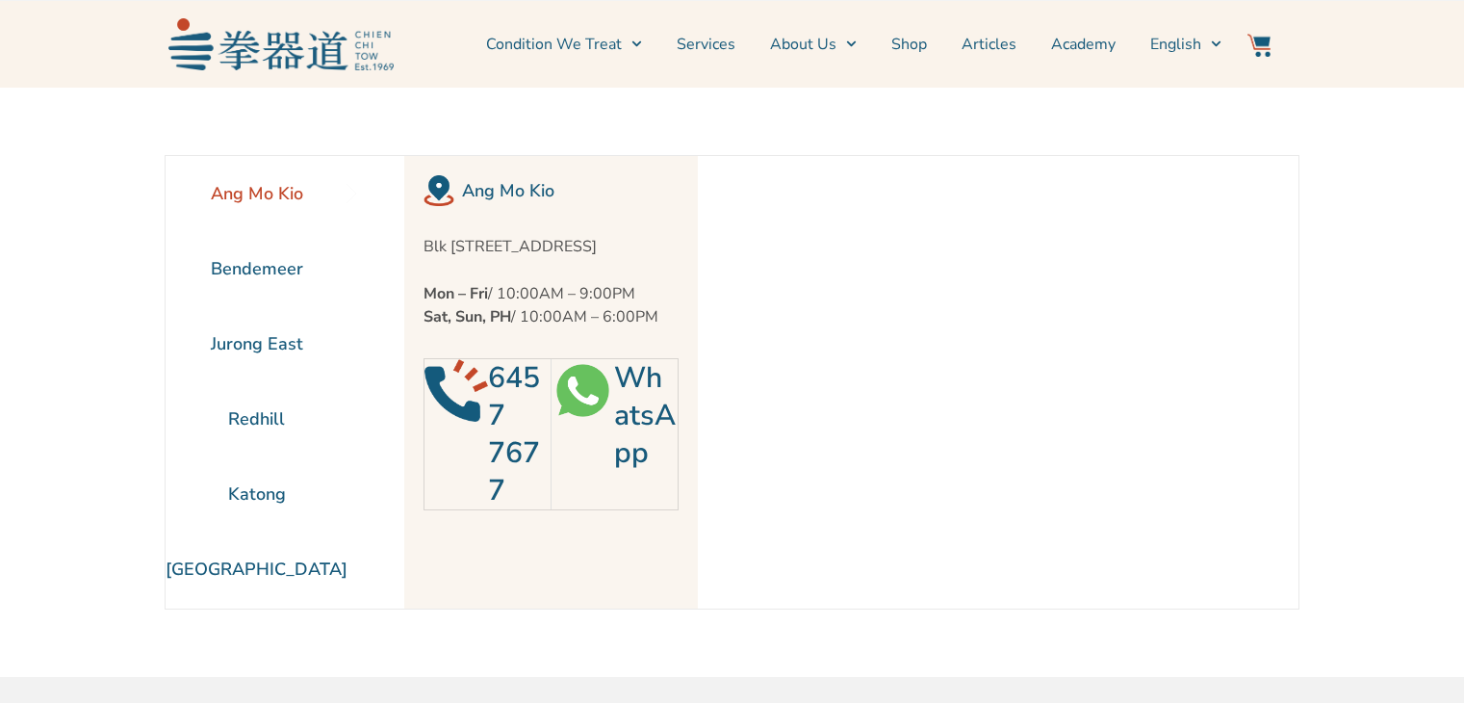 The image size is (1464, 703). Describe the element at coordinates (570, 191) in the screenshot. I see `h2: Ang Mo Kio` at that location.